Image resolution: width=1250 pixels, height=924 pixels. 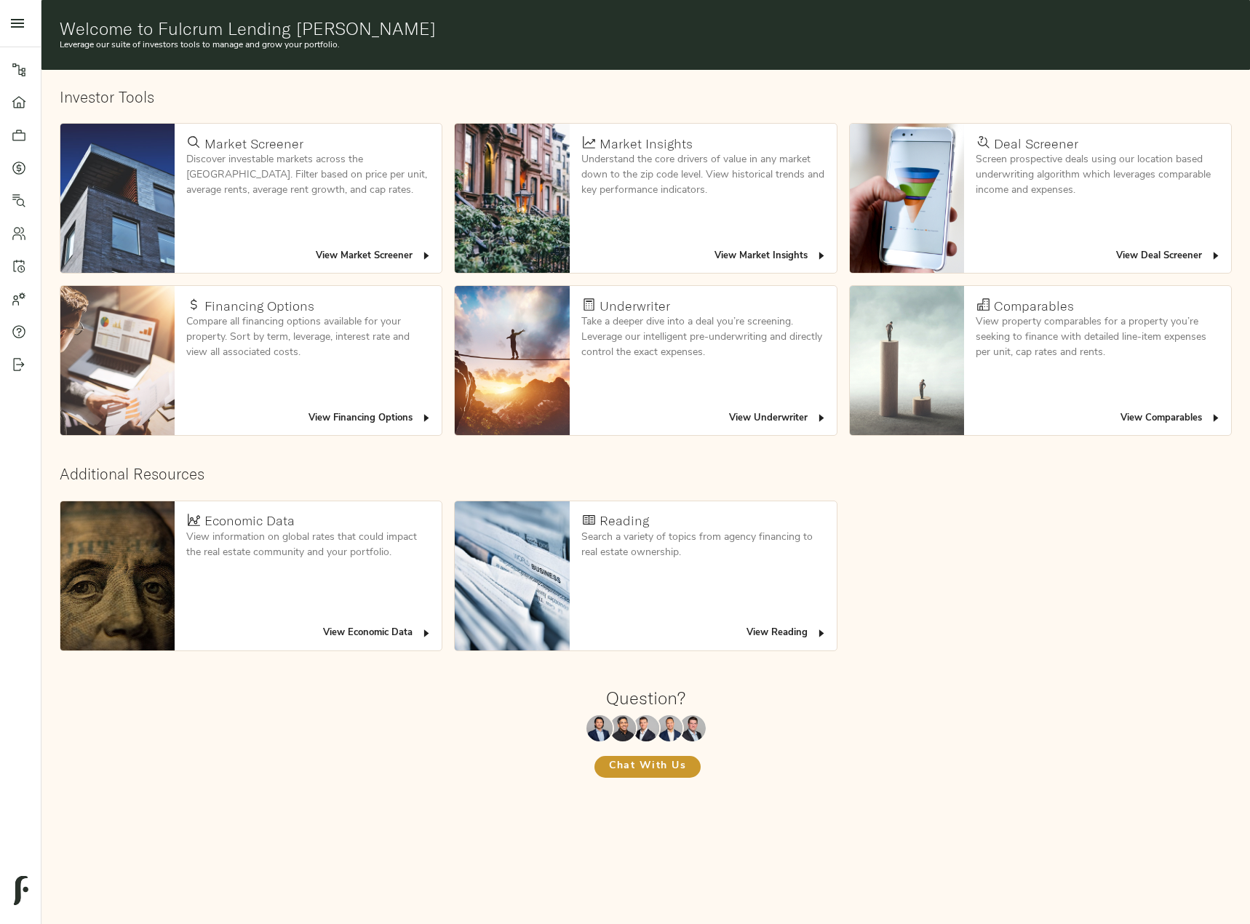 What do you see at coordinates (771, 256) in the screenshot?
I see `button: View Market Insights` at bounding box center [771, 256].